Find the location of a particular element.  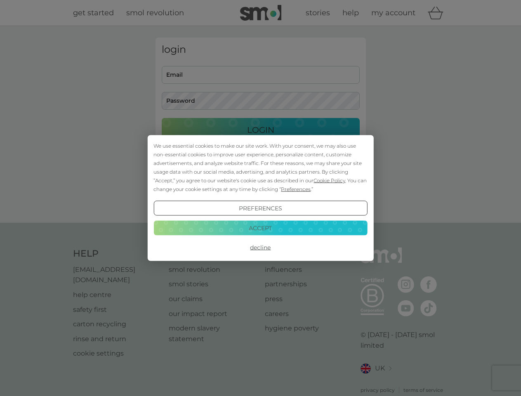

div: We use essential cookies to make our site work. With your consent, we may also use non-essential ... is located at coordinates (261, 168).